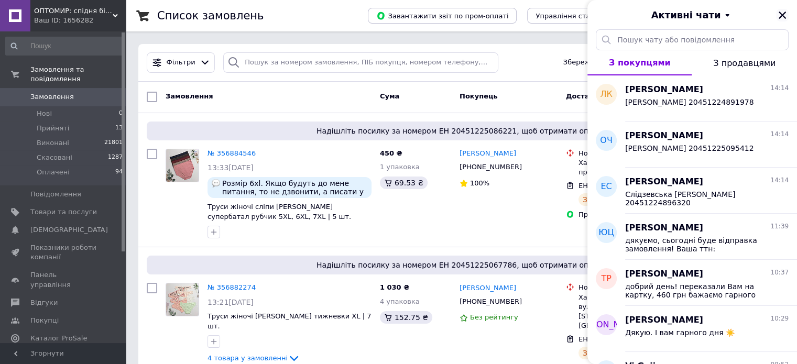 The width and height of the screenshot is (797, 364). I want to click on span: Завантажити звіт по пром-оплаті, so click(442, 16).